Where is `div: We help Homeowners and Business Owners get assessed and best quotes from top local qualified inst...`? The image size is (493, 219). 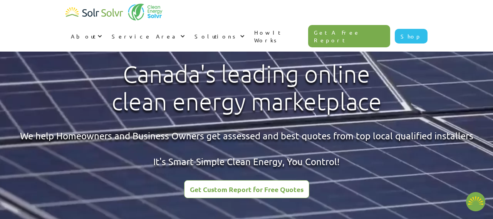
div: We help Homeowners and Business Owners get assessed and best quotes from top local qualified inst... is located at coordinates (246, 149).